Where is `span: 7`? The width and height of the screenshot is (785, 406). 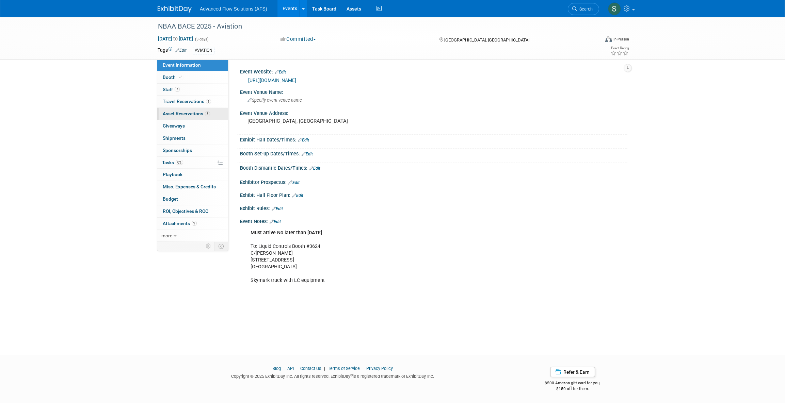 span: 7 is located at coordinates (177, 89).